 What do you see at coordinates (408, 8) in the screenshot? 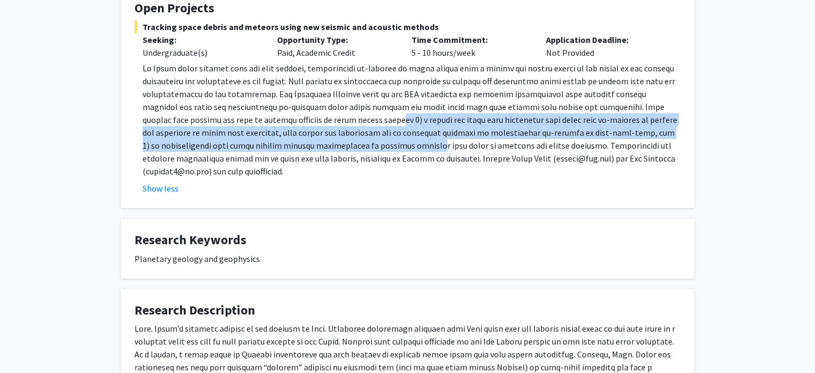
I see `h4: Open Projects` at bounding box center [408, 8].